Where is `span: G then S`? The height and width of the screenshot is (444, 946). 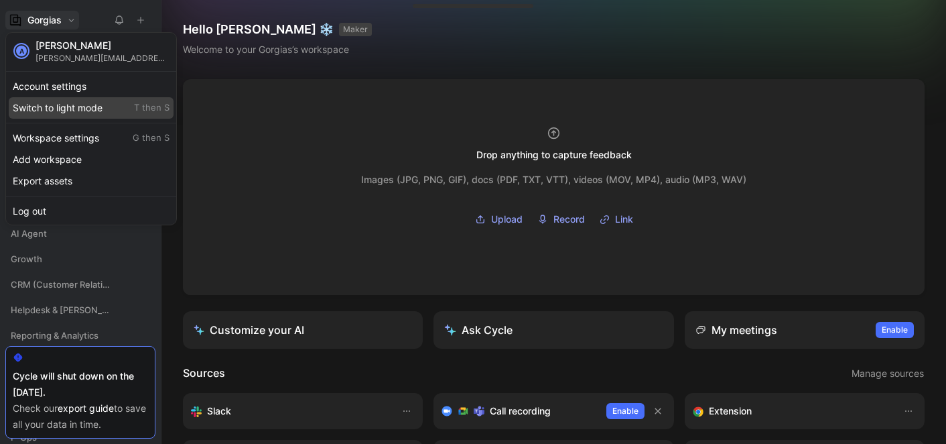 span: G then S is located at coordinates (151, 138).